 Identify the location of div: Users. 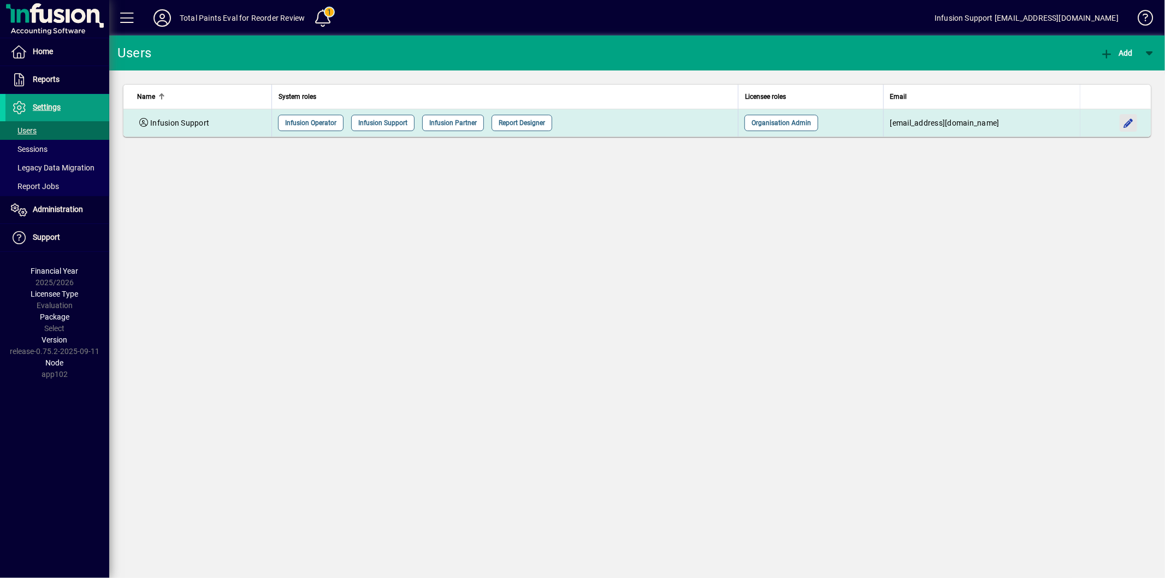
(140, 53).